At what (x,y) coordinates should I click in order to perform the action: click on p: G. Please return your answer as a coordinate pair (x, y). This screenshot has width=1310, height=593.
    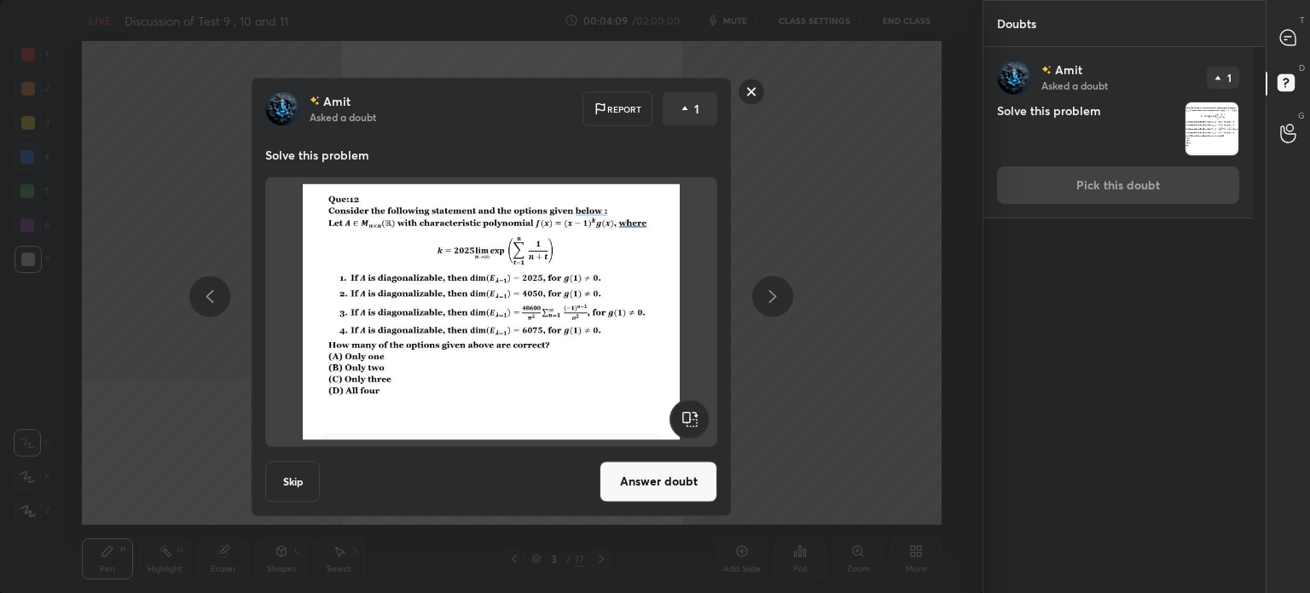
    Looking at the image, I should click on (1301, 115).